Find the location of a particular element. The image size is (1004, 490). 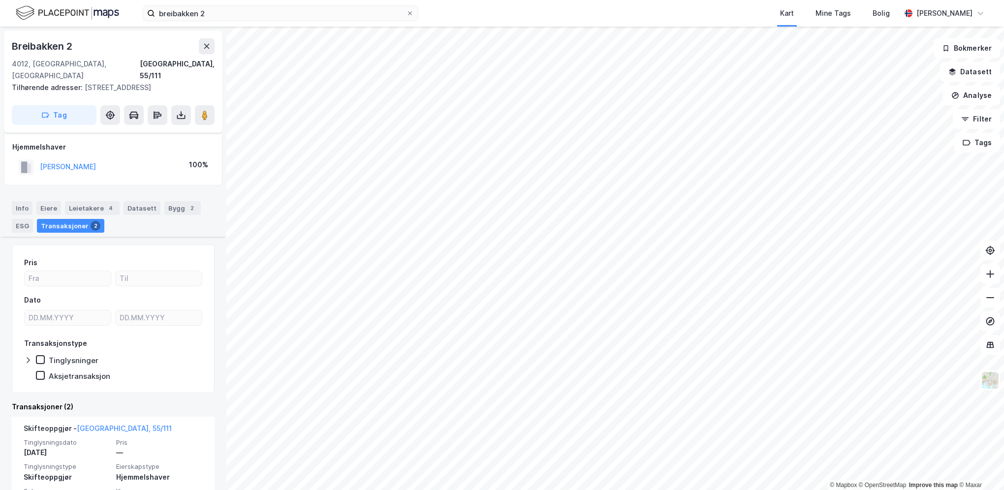

a: Mapbox is located at coordinates (843, 485).